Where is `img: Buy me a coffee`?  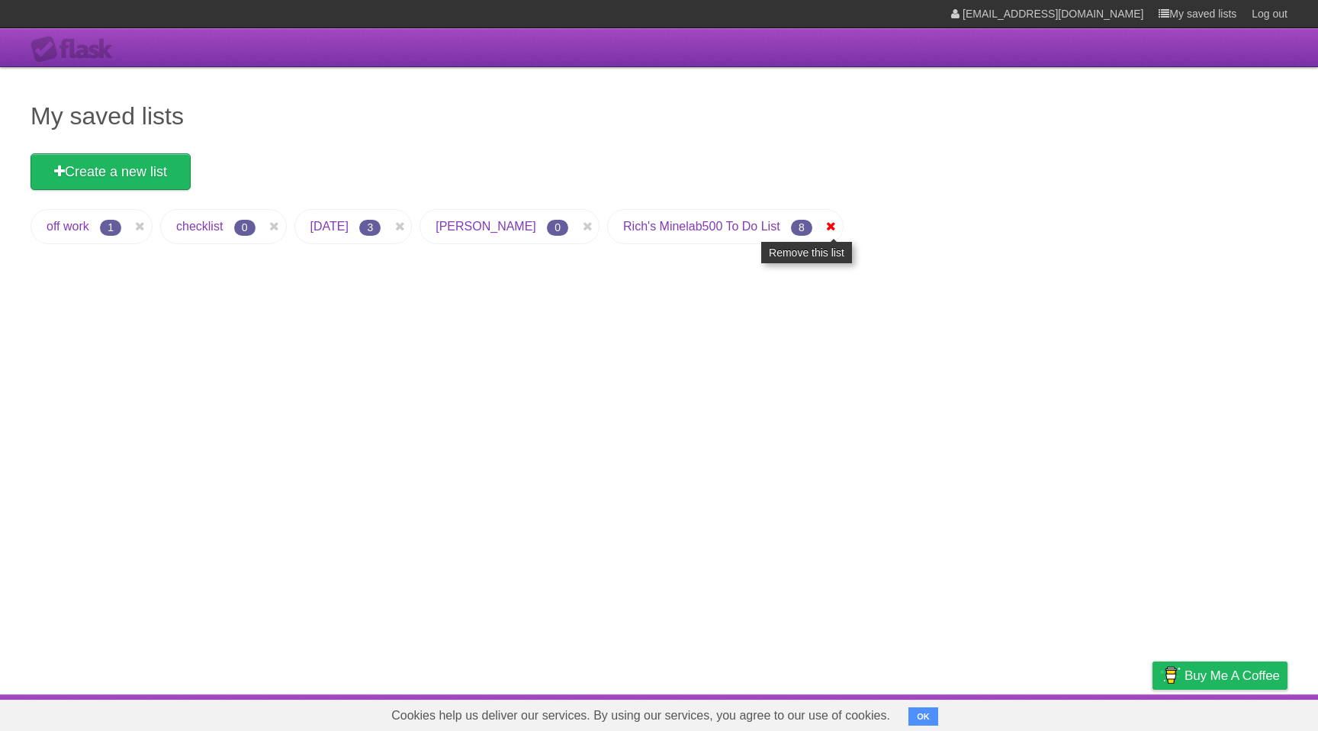 img: Buy me a coffee is located at coordinates (1170, 675).